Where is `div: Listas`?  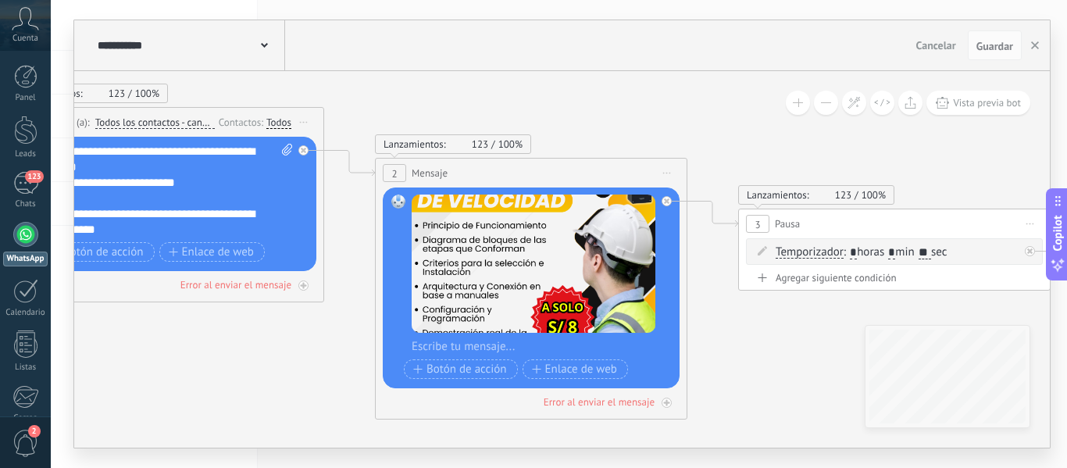 div: Listas is located at coordinates (26, 367).